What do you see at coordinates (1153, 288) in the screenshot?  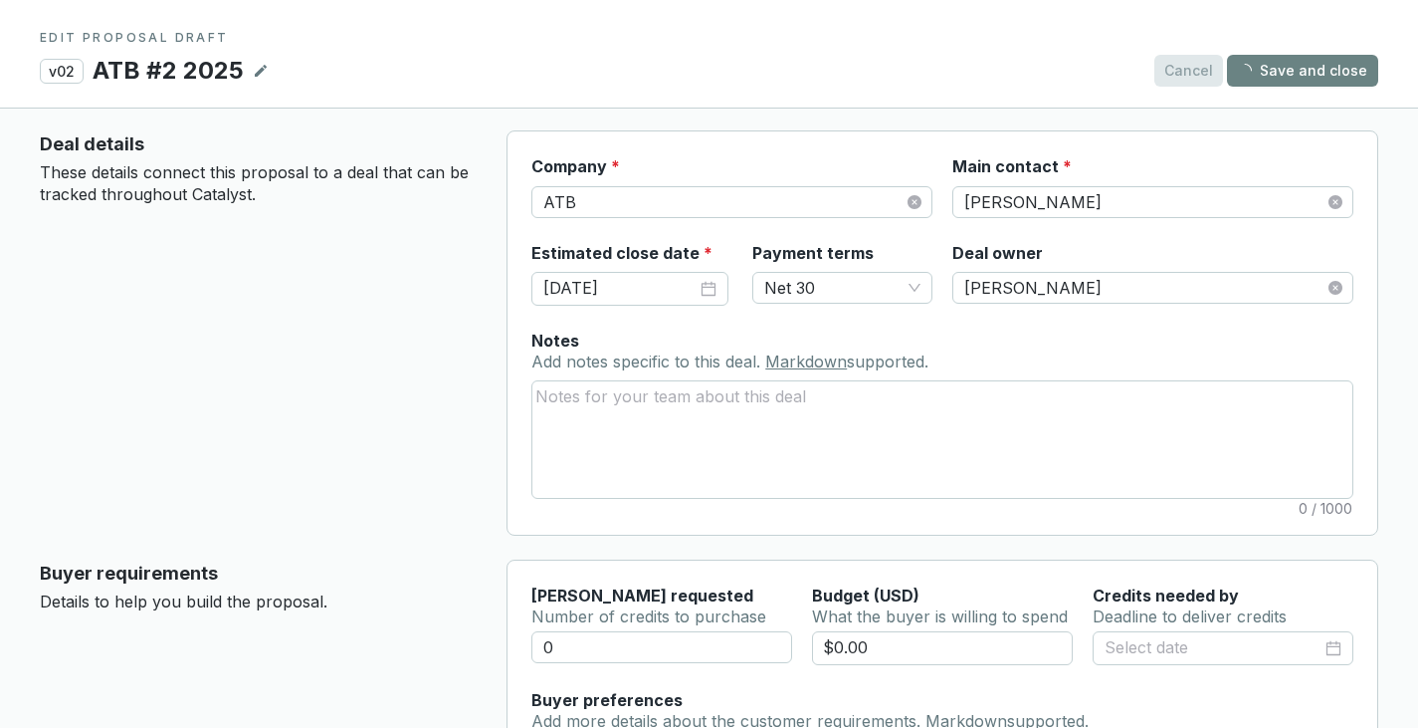 I see `span: Darren Bondar` at bounding box center [1153, 288].